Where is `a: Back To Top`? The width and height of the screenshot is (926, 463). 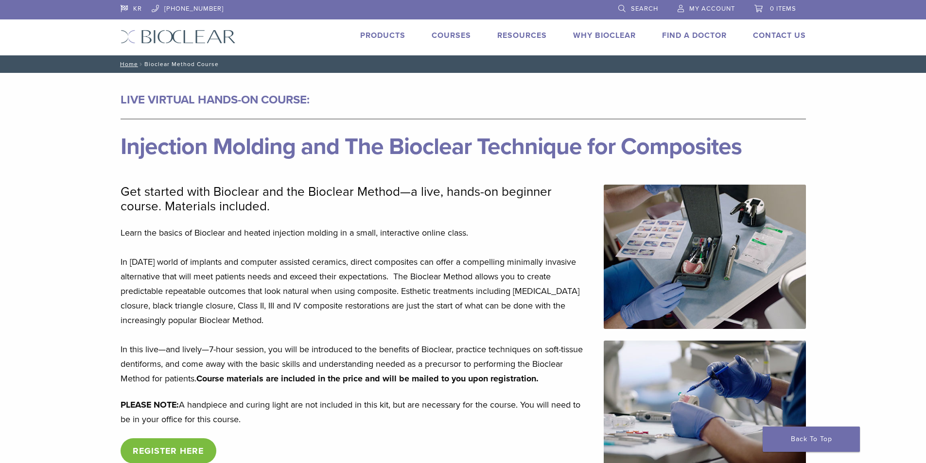 a: Back To Top is located at coordinates (811, 439).